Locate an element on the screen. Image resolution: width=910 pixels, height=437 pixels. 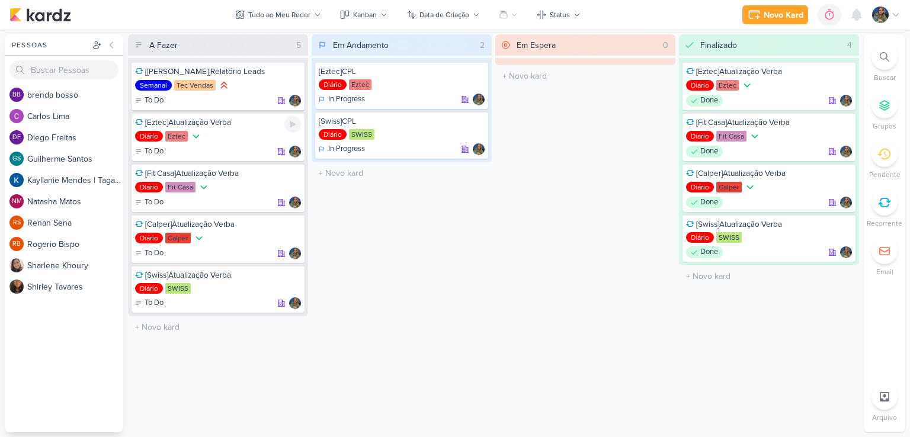
img: Carlos Lima is located at coordinates (17, 116).